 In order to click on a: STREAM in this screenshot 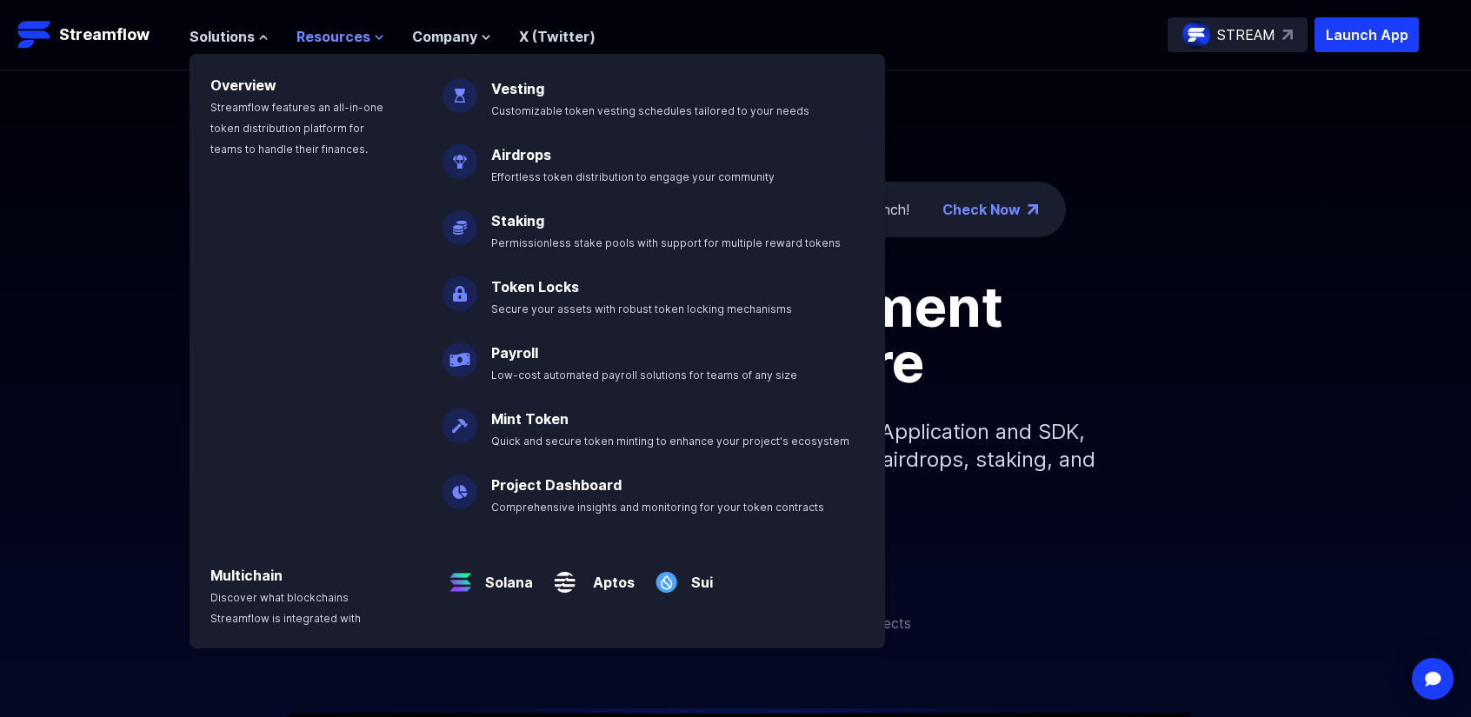, I will do `click(1237, 35)`.